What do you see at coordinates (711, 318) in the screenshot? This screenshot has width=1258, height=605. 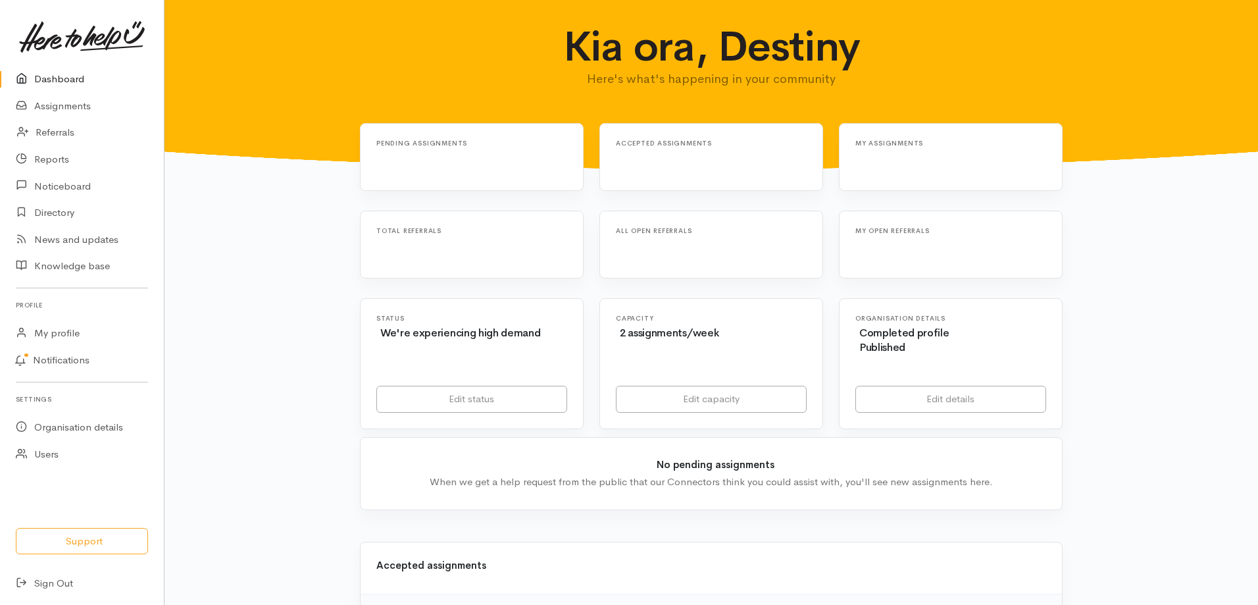 I see `h6: Capacity` at bounding box center [711, 318].